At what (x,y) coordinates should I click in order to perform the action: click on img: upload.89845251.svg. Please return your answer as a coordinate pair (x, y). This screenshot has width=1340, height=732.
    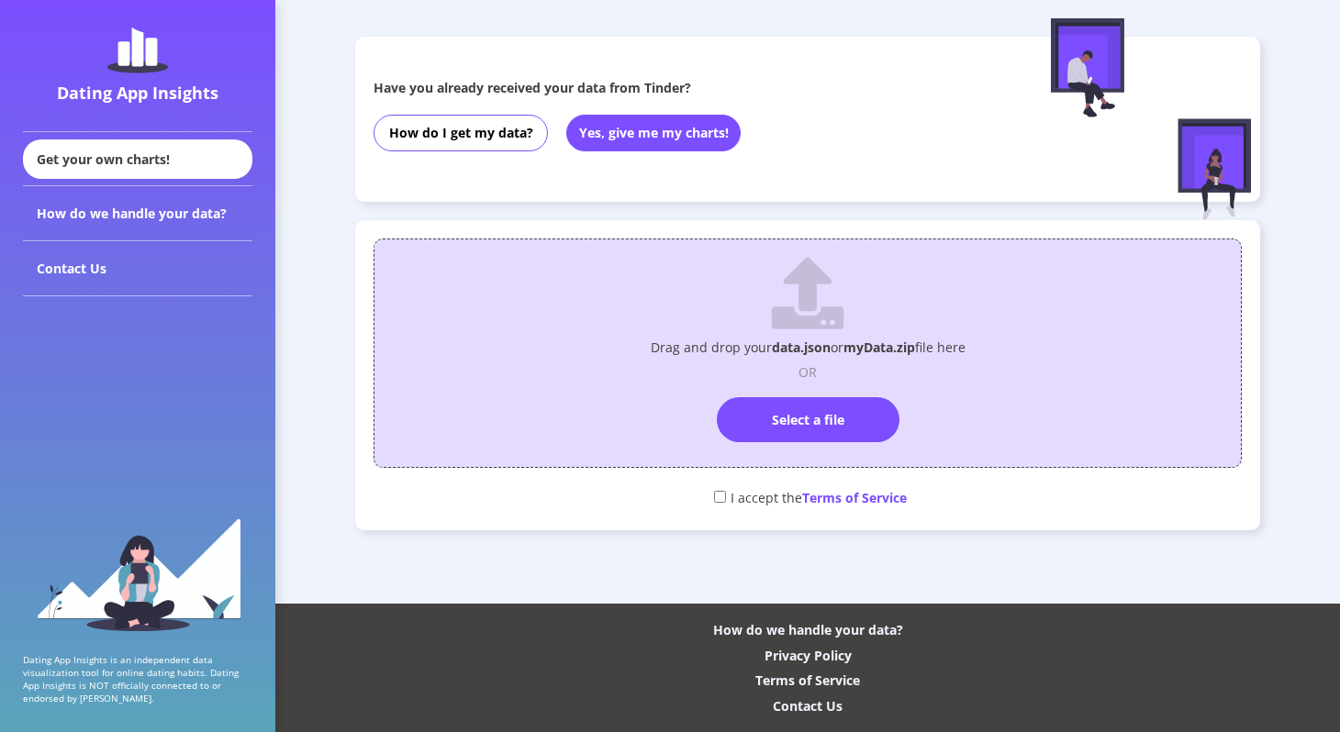
    Looking at the image, I should click on (807, 294).